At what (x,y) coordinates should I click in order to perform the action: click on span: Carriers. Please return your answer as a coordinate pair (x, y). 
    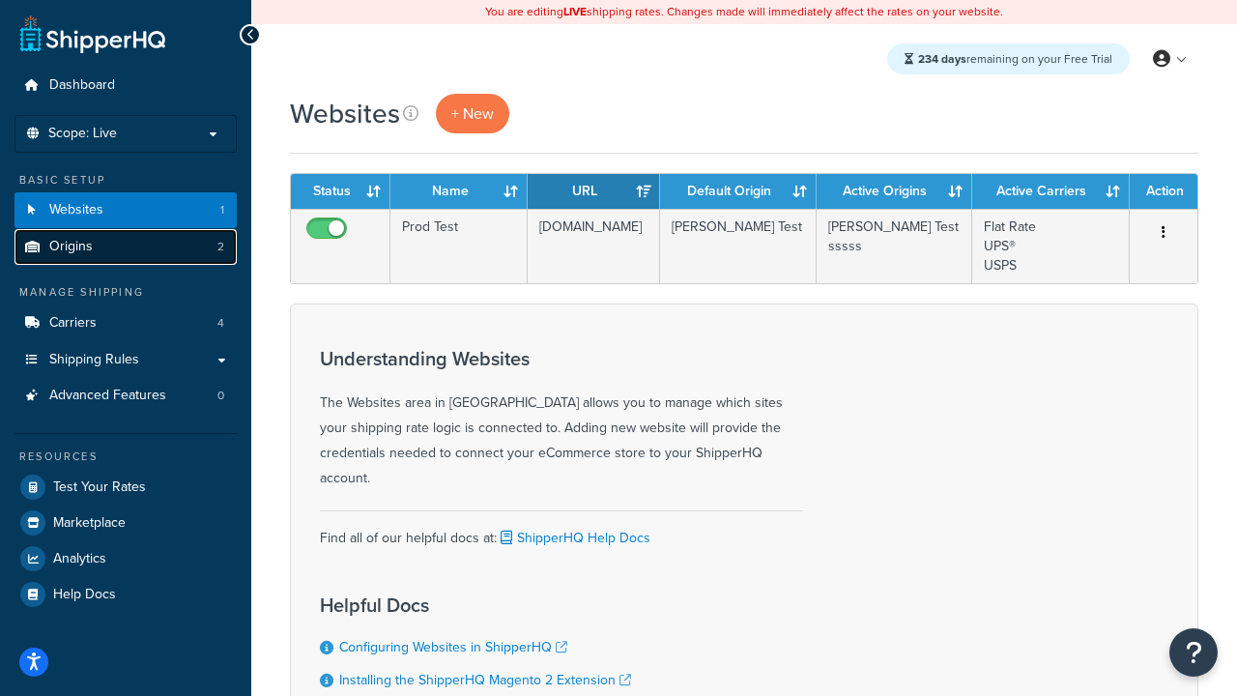
    Looking at the image, I should click on (73, 323).